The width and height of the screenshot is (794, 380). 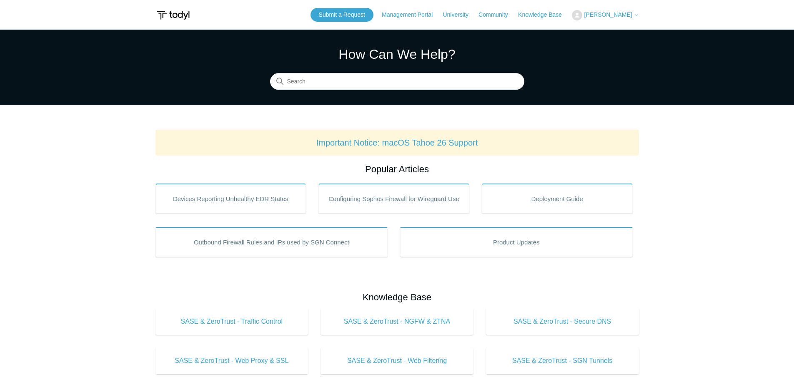 What do you see at coordinates (497, 15) in the screenshot?
I see `a: Community` at bounding box center [497, 15].